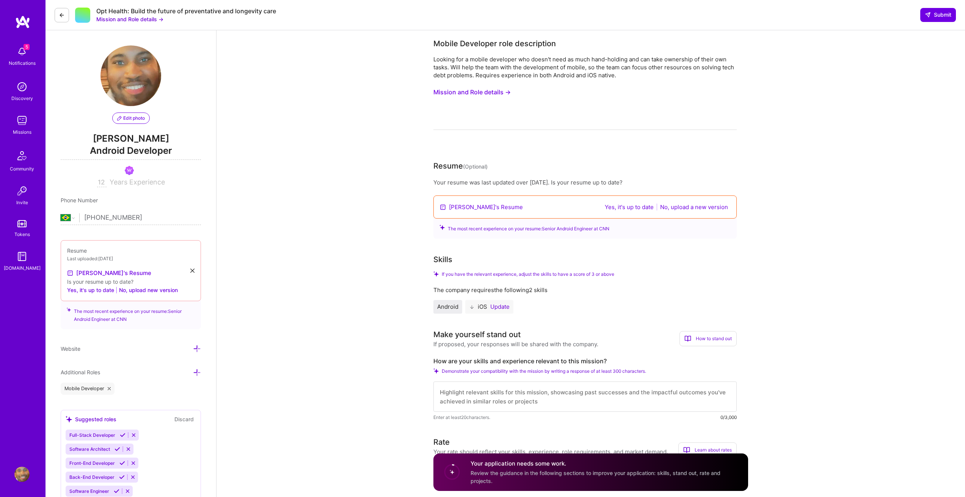 This screenshot has width=965, height=497. Describe the element at coordinates (137, 182) in the screenshot. I see `span: Years Experience` at that location.